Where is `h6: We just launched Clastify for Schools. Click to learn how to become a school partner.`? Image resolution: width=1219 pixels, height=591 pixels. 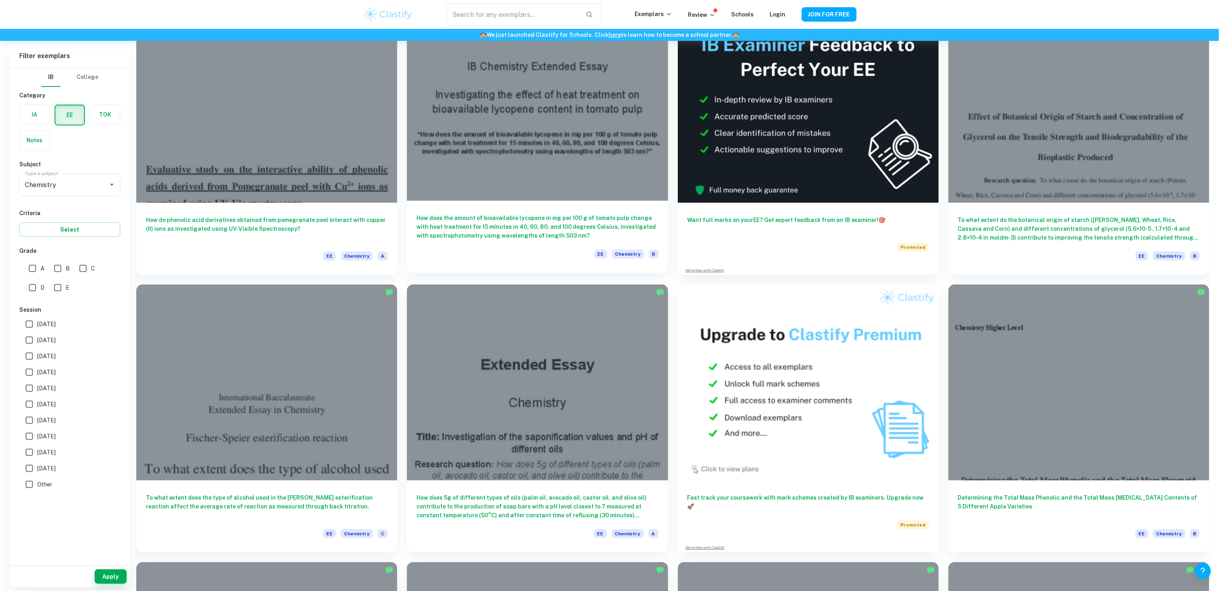
h6: We just launched Clastify for Schools. Click to learn how to become a school partner. is located at coordinates (609, 35).